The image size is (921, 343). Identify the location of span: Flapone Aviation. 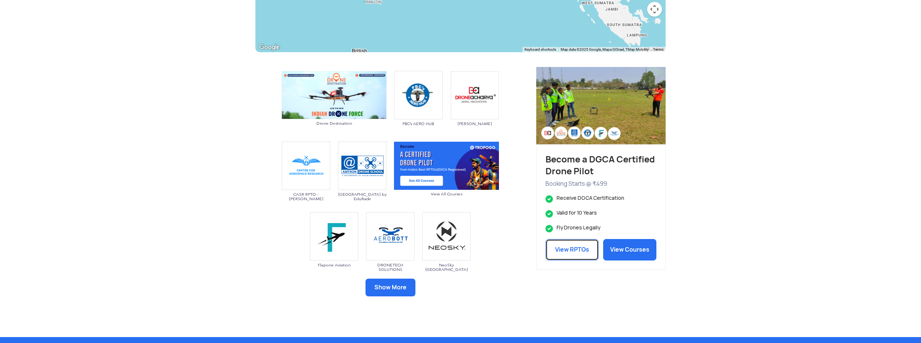
(334, 265).